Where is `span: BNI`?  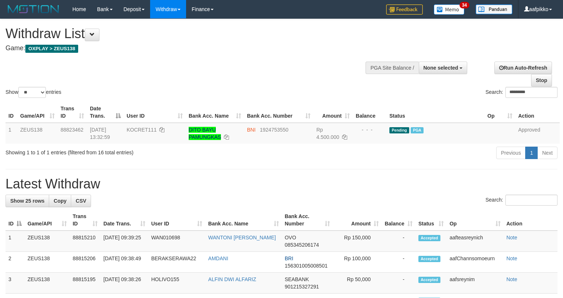
span: BNI is located at coordinates (251, 130).